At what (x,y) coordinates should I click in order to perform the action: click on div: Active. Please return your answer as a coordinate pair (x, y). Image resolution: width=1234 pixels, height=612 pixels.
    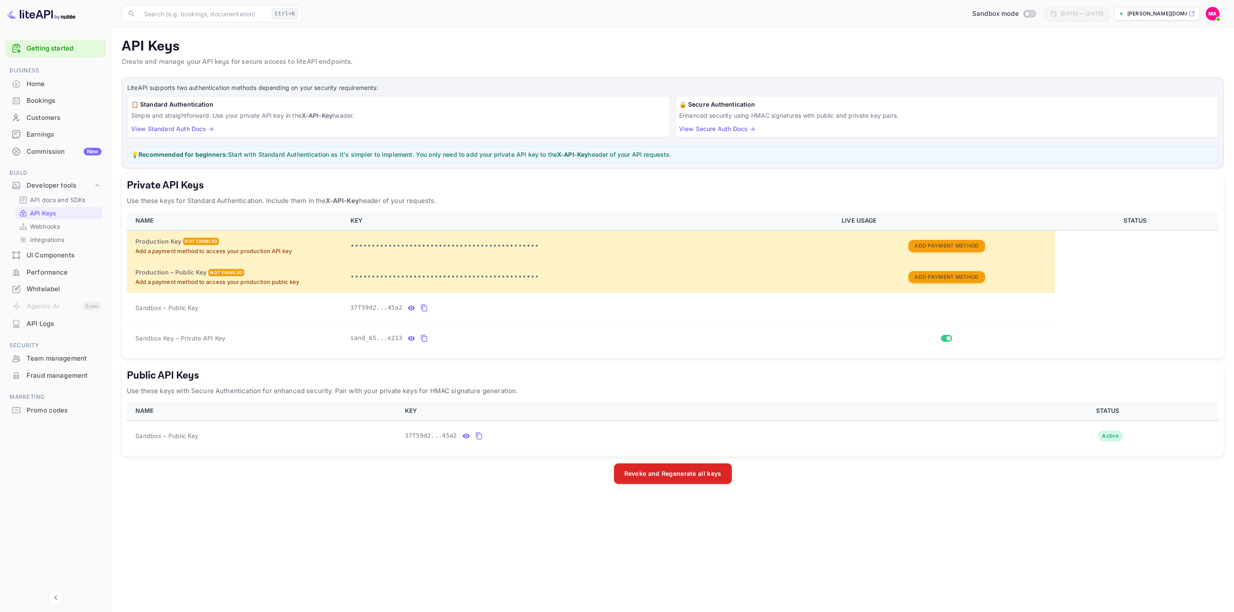
    Looking at the image, I should click on (1110, 436).